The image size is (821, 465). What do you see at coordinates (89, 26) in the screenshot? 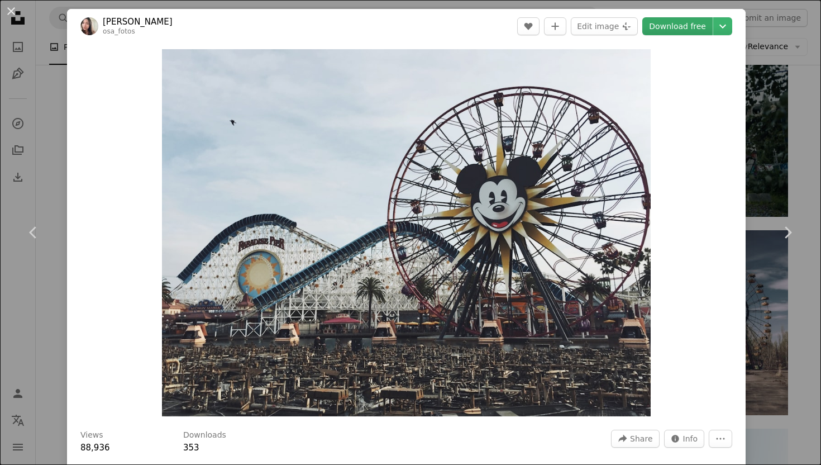
I see `a: Go to Cristina Carrillo's profile` at bounding box center [89, 26].